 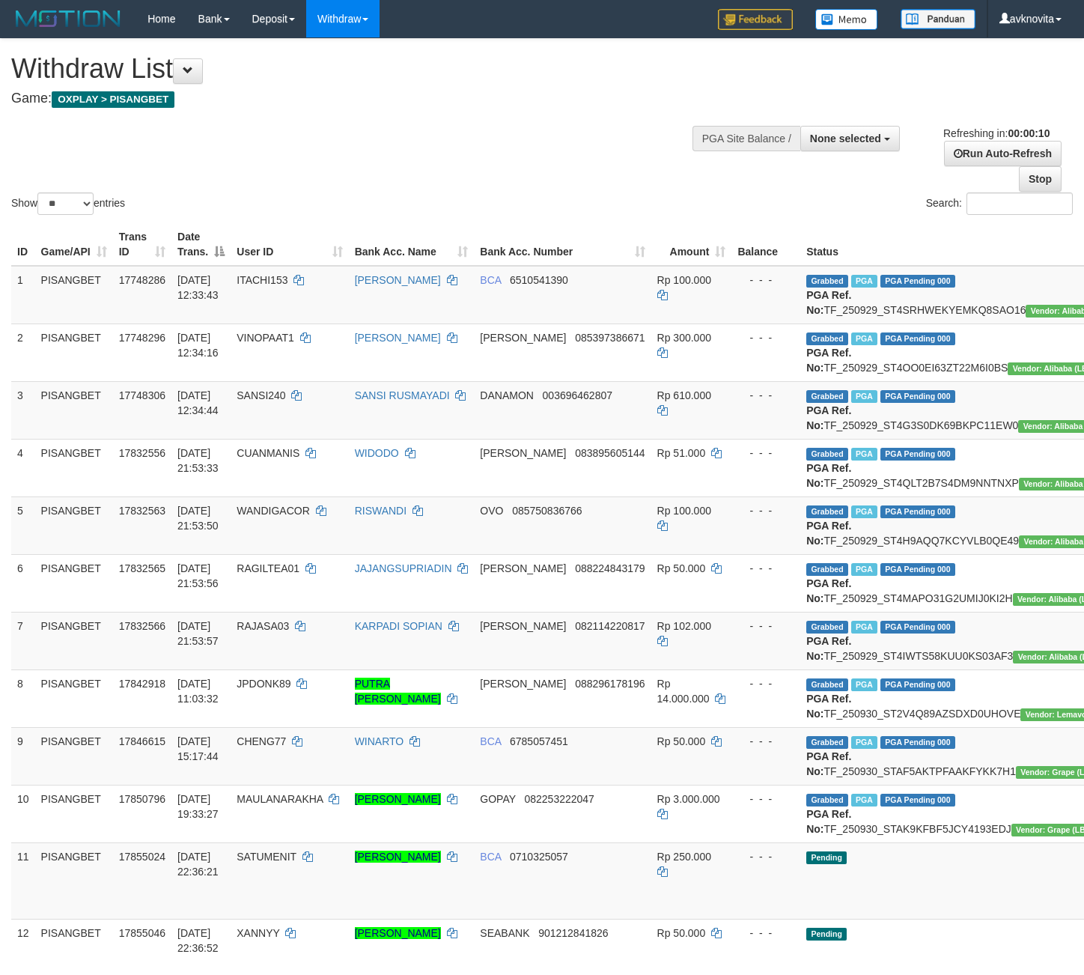 I want to click on strong: 00:00:10, so click(x=1029, y=133).